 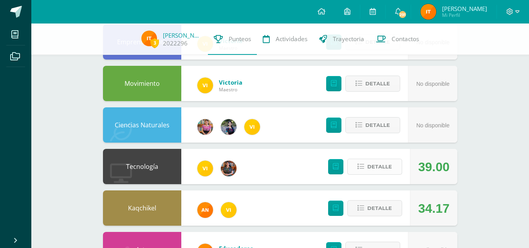 What do you see at coordinates (464, 15) in the screenshot?
I see `span: Mi Perfil` at bounding box center [464, 15].